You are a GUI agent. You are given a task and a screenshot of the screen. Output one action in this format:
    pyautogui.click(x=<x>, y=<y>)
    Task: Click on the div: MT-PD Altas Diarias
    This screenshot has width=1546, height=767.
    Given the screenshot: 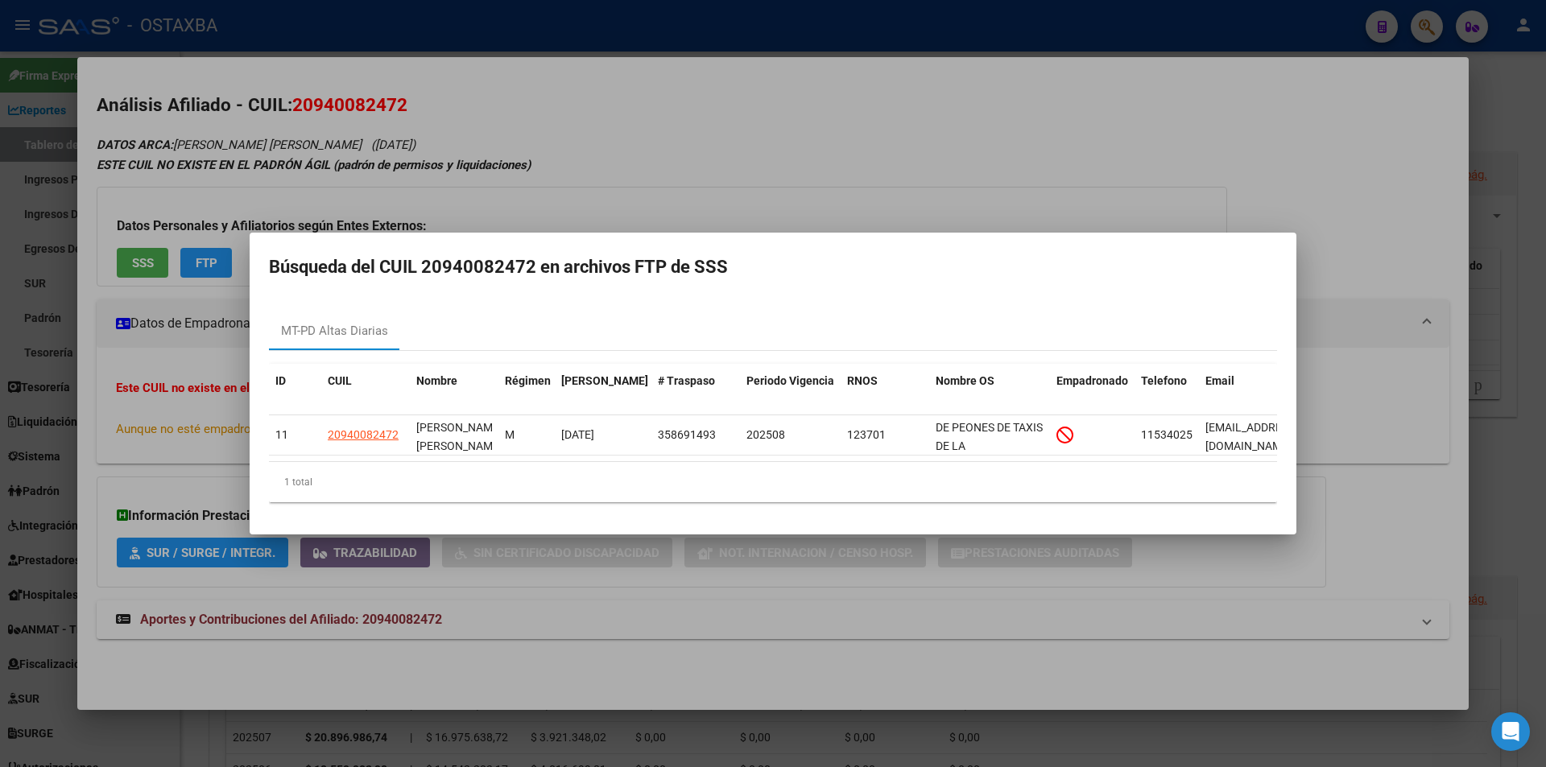 What is the action you would take?
    pyautogui.click(x=334, y=331)
    